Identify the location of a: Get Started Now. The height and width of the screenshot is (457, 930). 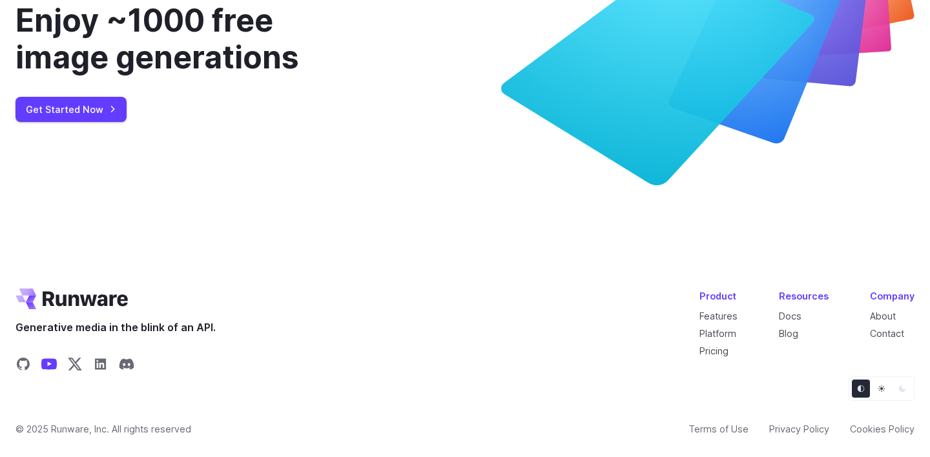
(71, 109).